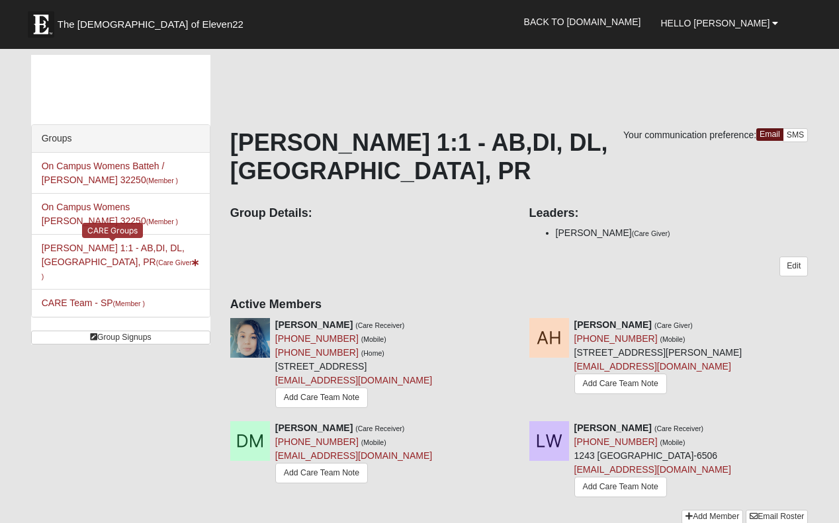  What do you see at coordinates (669, 214) in the screenshot?
I see `h4: Leaders:` at bounding box center [669, 214].